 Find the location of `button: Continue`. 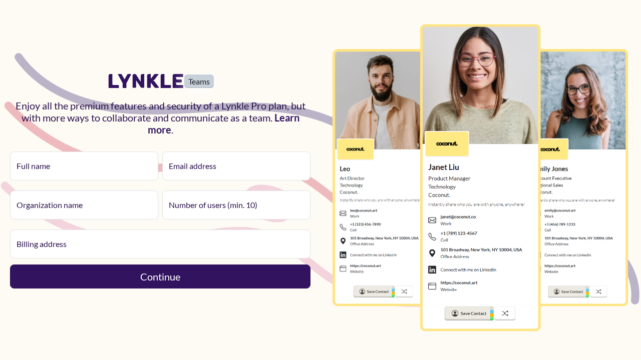

button: Continue is located at coordinates (160, 277).